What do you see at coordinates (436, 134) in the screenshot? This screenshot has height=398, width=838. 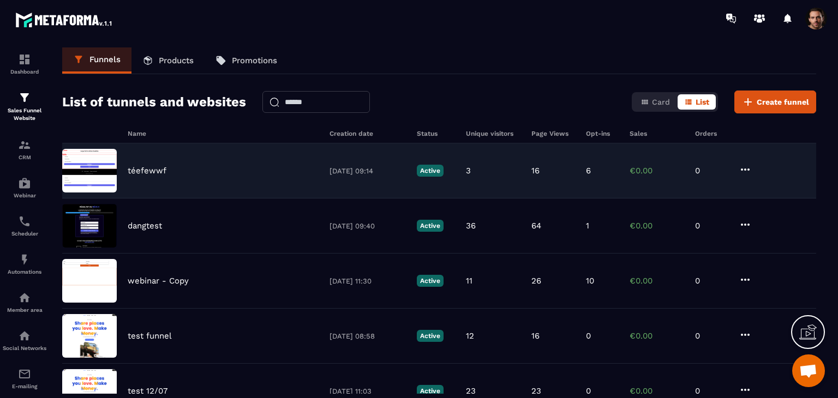 I see `h6: Status` at bounding box center [436, 134].